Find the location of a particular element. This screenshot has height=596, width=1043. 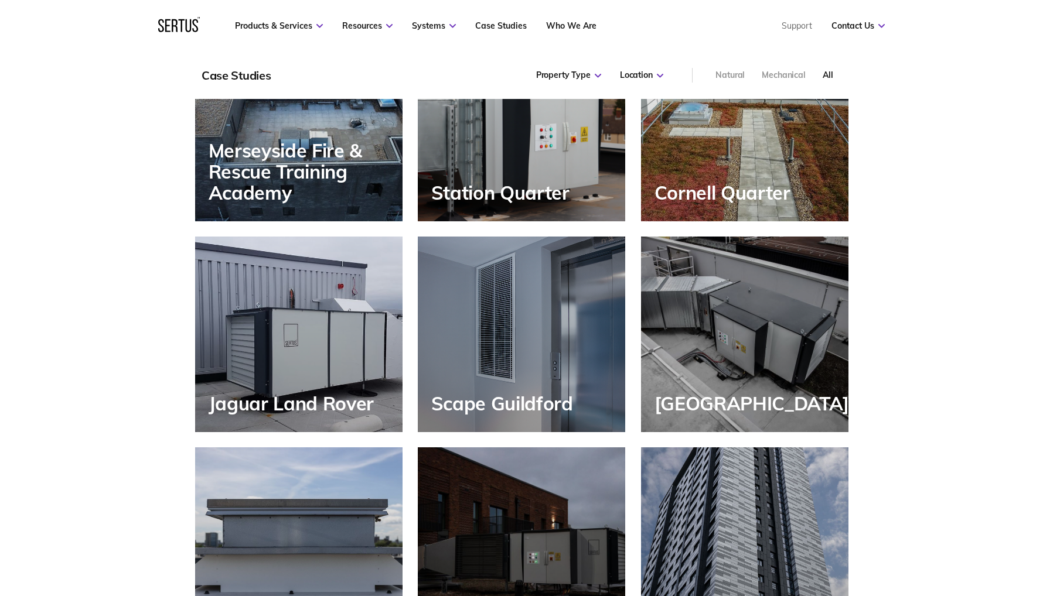

div: All is located at coordinates (828, 76).